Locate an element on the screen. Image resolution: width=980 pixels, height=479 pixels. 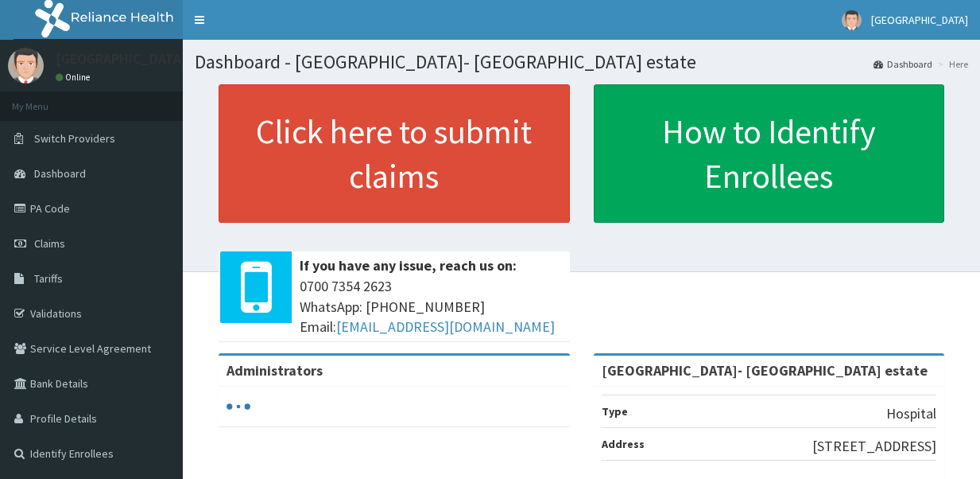
p: Hospital is located at coordinates (911, 413).